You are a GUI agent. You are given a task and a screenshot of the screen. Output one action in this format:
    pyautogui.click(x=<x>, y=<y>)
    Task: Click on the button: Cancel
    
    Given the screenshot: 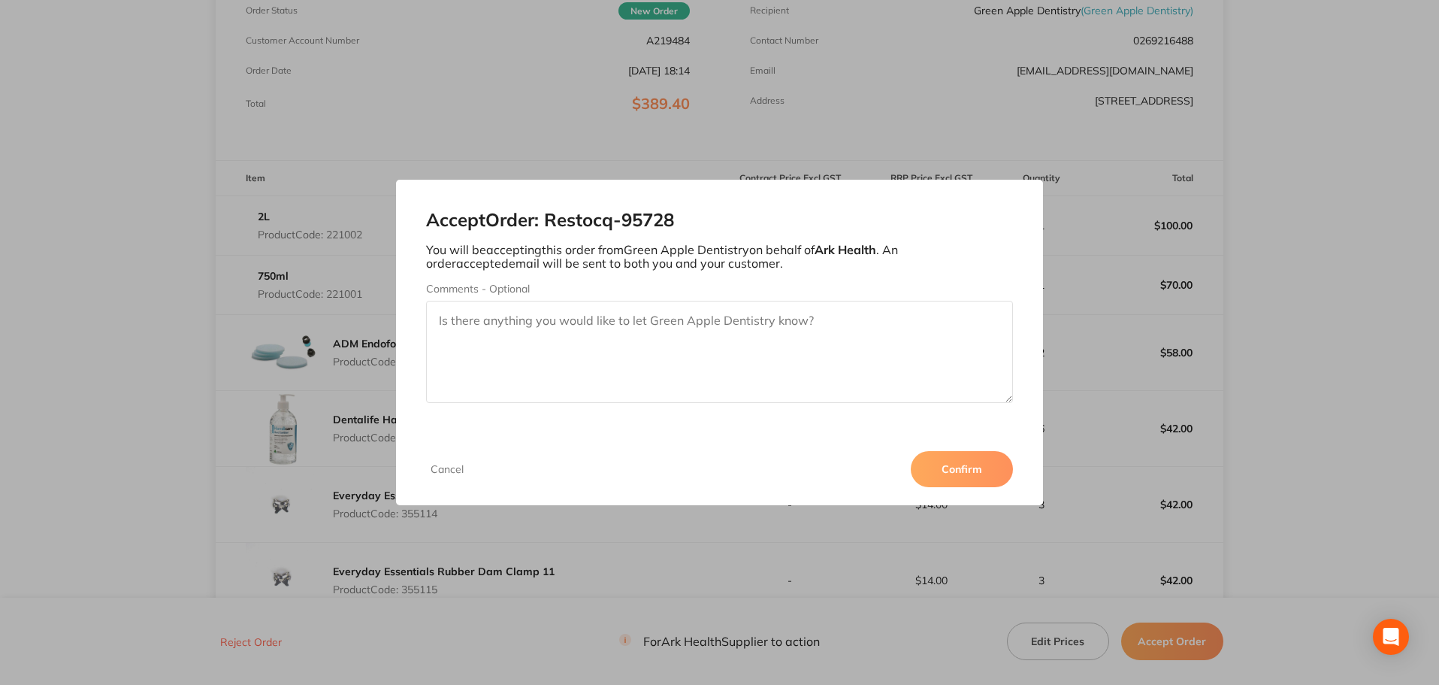 What is the action you would take?
    pyautogui.click(x=447, y=469)
    